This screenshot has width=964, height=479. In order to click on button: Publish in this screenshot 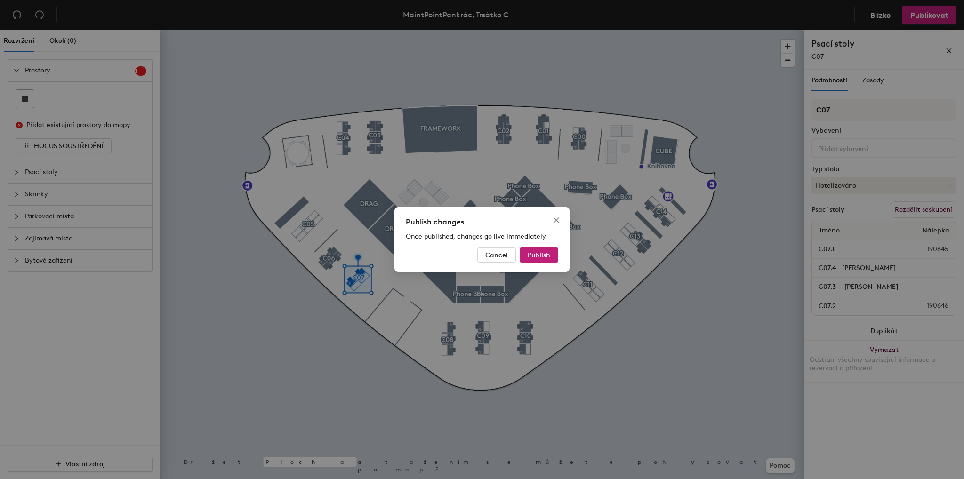, I will do `click(539, 255)`.